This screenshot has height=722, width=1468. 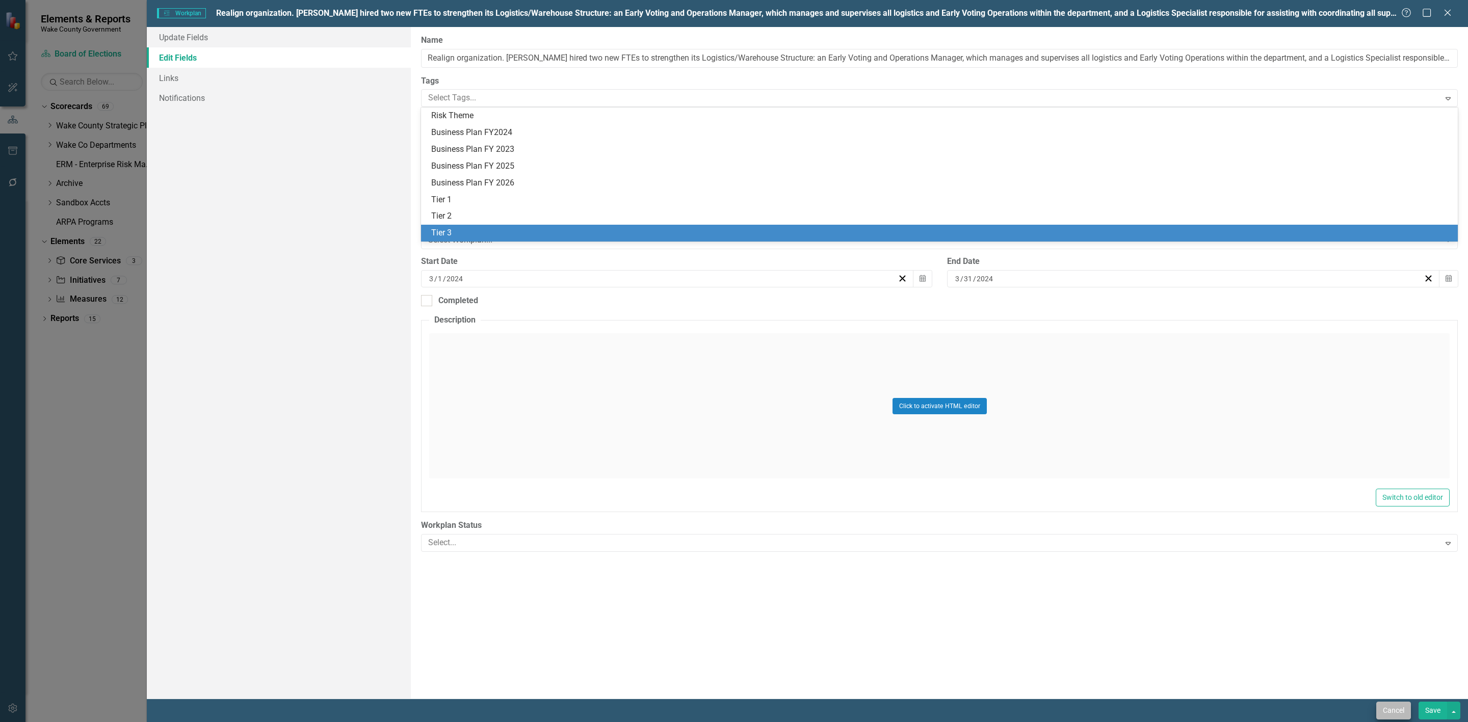 What do you see at coordinates (1433, 710) in the screenshot?
I see `button: Save` at bounding box center [1433, 710].